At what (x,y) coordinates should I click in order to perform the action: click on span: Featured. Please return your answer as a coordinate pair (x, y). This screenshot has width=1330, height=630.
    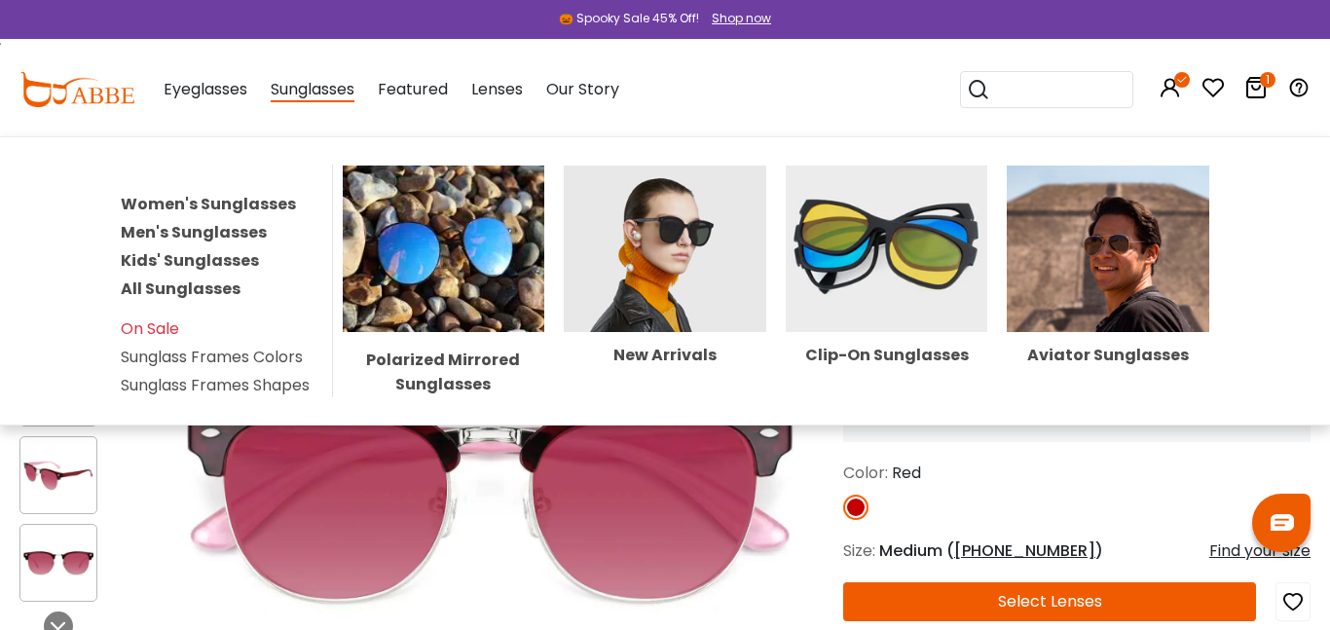
    Looking at the image, I should click on (413, 89).